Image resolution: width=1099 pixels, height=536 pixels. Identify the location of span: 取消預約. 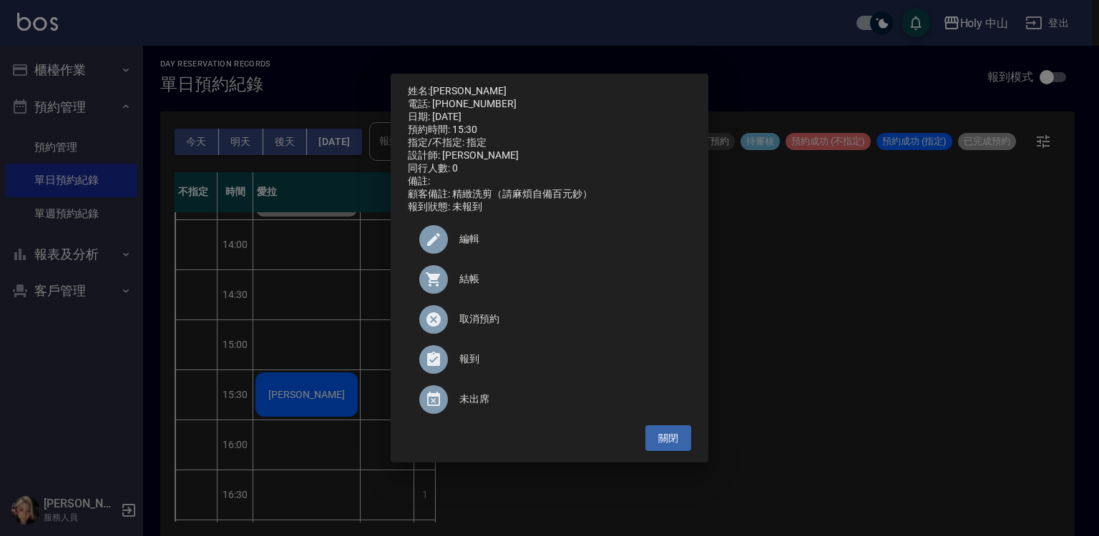
(569, 319).